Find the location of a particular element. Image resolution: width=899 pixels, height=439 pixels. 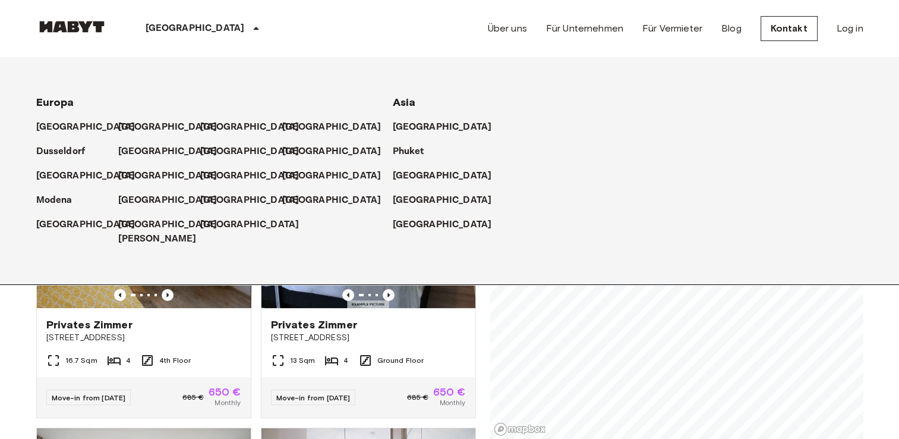

a: Dusseldorf is located at coordinates (67, 152).